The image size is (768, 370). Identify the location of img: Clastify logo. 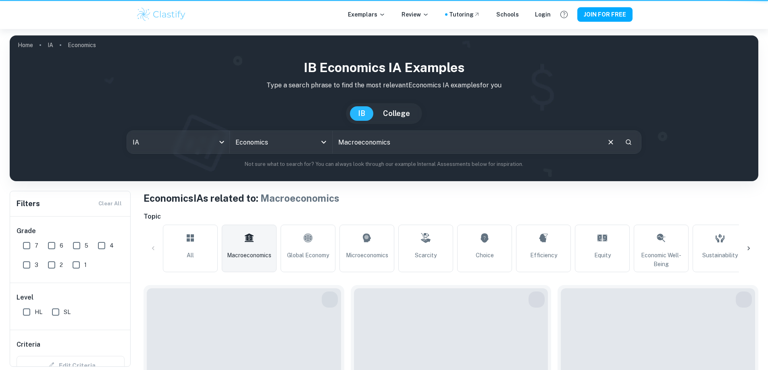
(161, 15).